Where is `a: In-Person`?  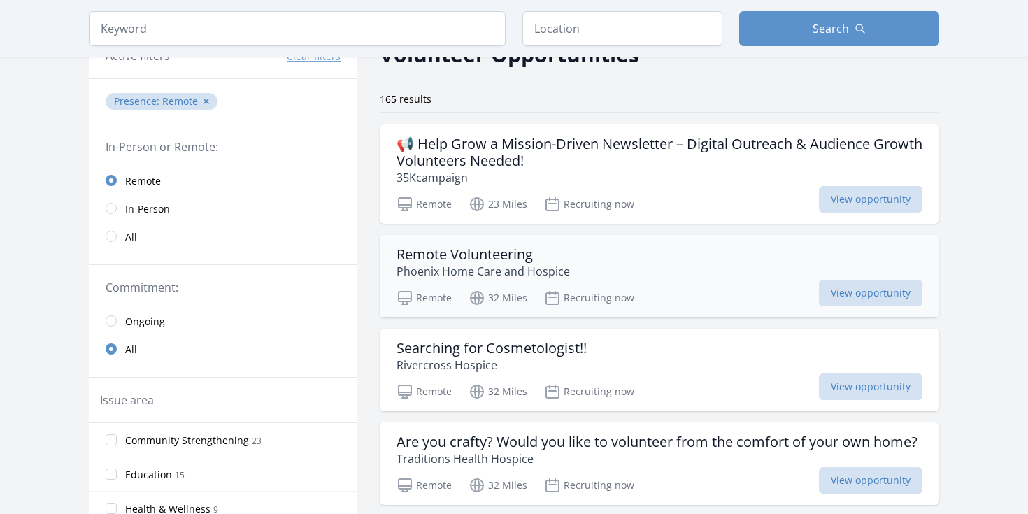
a: In-Person is located at coordinates (223, 208).